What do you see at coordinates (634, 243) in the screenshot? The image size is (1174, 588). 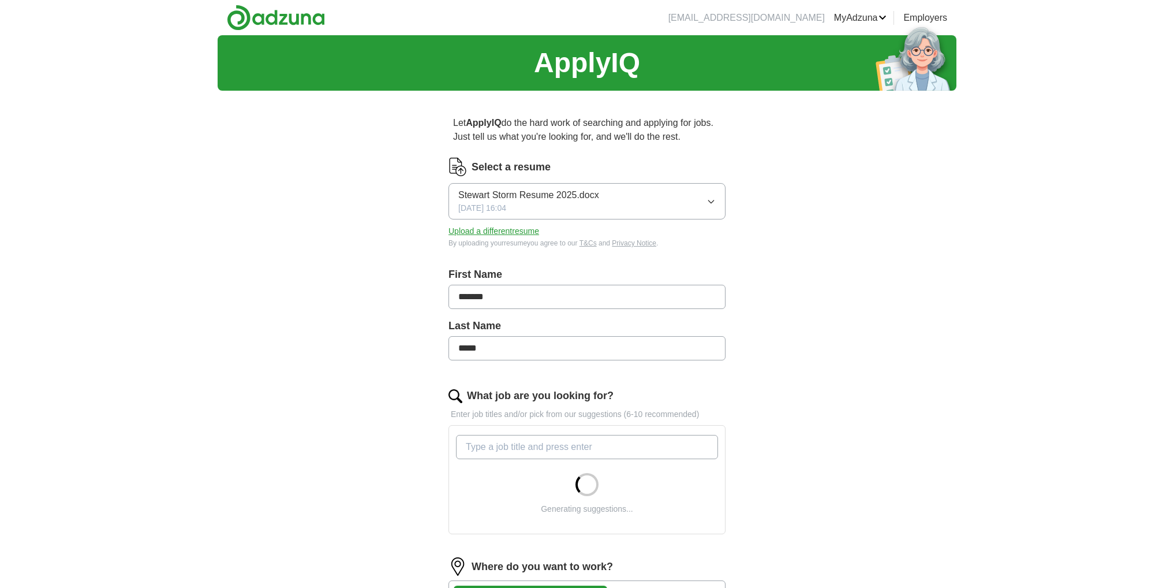 I see `a: Privacy Notice` at bounding box center [634, 243].